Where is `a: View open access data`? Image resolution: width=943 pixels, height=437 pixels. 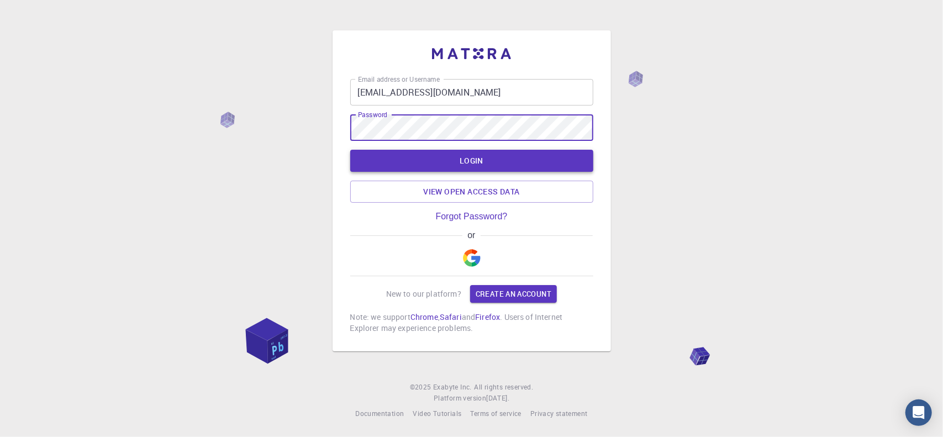
a: View open access data is located at coordinates (472, 192).